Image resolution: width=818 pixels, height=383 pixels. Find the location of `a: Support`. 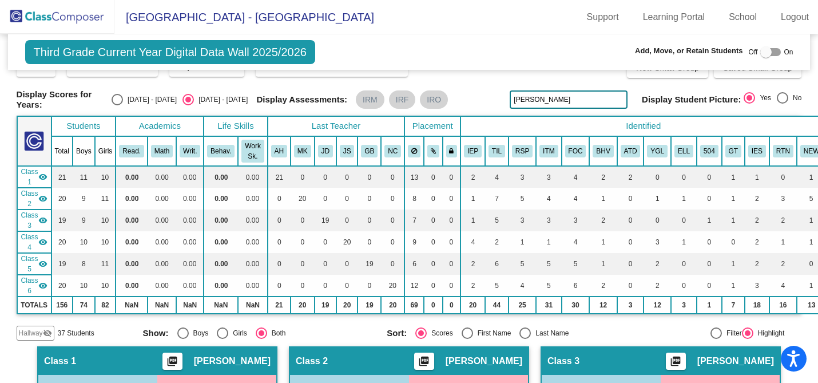

a: Support is located at coordinates (603, 17).